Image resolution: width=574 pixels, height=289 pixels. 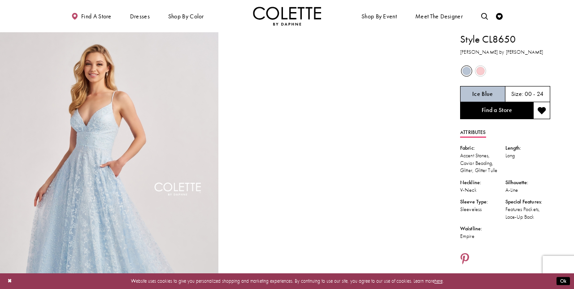 What do you see at coordinates (517, 94) in the screenshot?
I see `span: Size:` at bounding box center [517, 94].